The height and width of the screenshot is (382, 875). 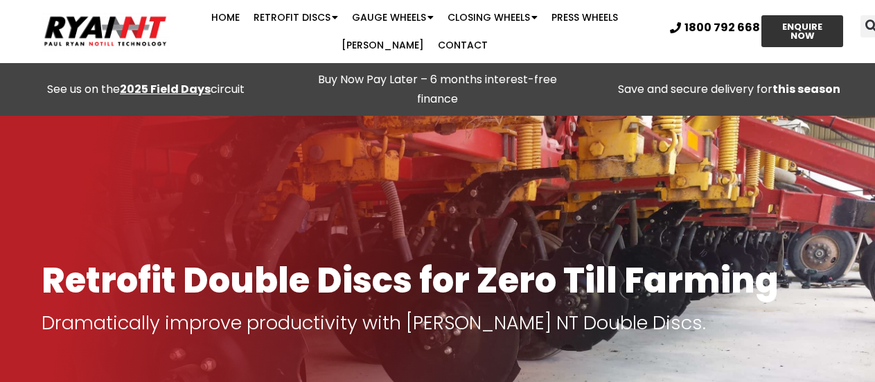 What do you see at coordinates (225, 17) in the screenshot?
I see `a: Home` at bounding box center [225, 17].